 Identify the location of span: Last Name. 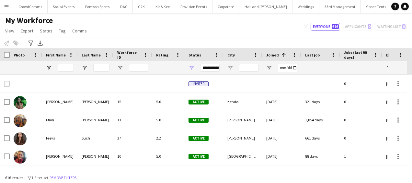
(91, 55).